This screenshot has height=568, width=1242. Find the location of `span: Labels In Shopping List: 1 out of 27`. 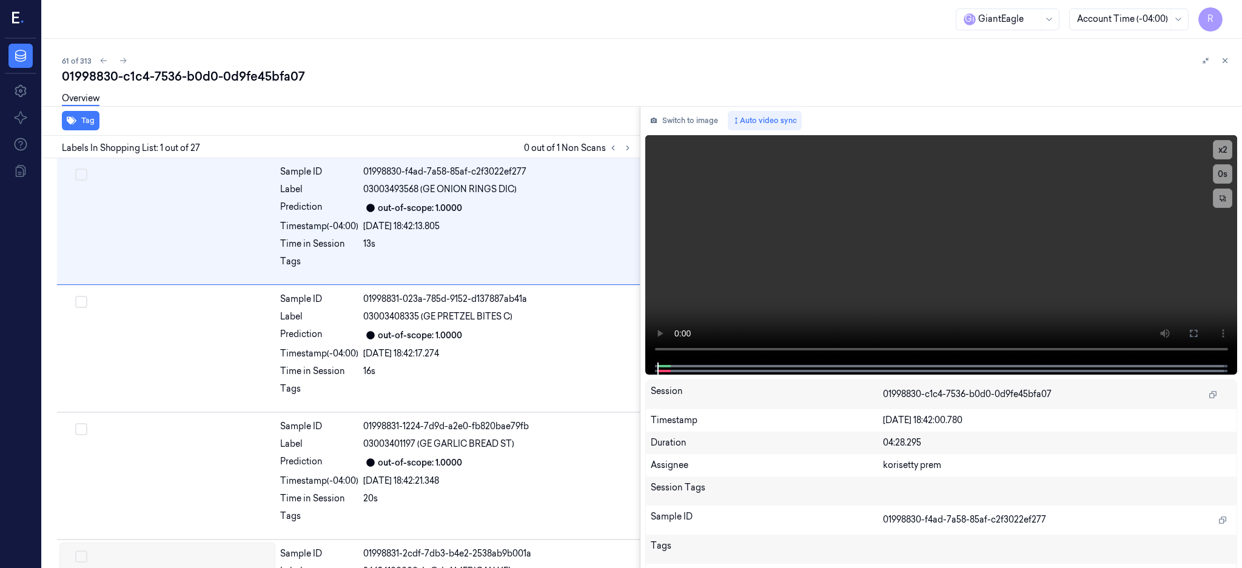

span: Labels In Shopping List: 1 out of 27 is located at coordinates (131, 148).